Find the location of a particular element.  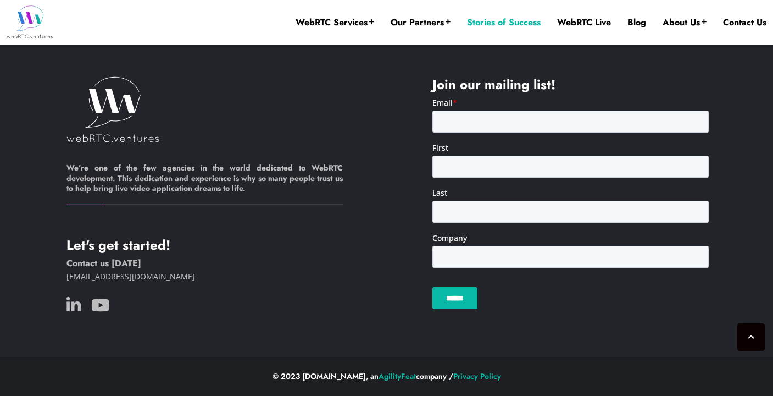

a: AgilityFeat is located at coordinates (397, 376).